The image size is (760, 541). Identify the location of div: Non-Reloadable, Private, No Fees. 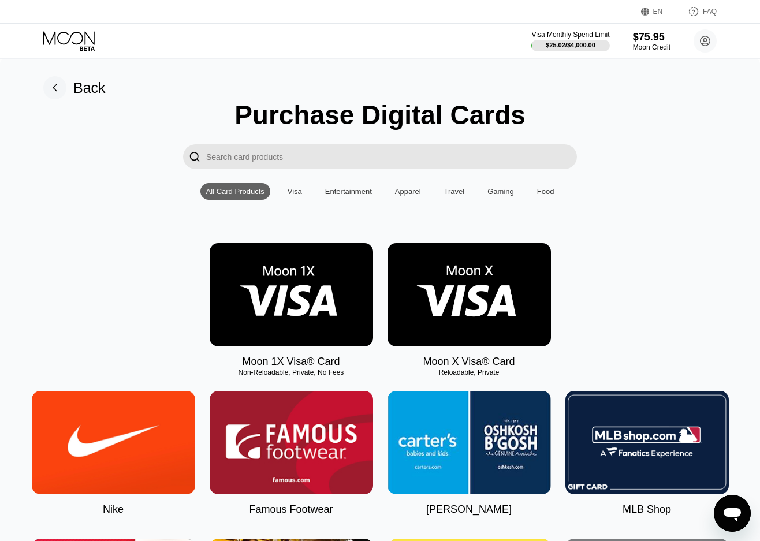
(291, 373).